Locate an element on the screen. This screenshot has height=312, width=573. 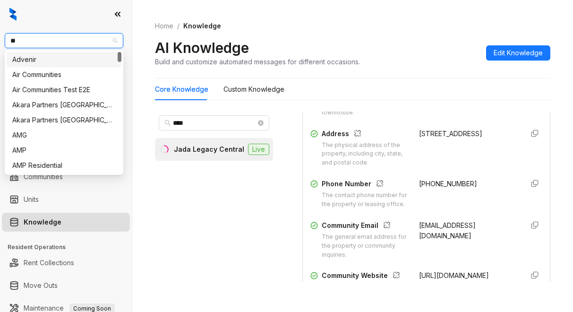
span: Edit Knowledge is located at coordinates (518, 53).